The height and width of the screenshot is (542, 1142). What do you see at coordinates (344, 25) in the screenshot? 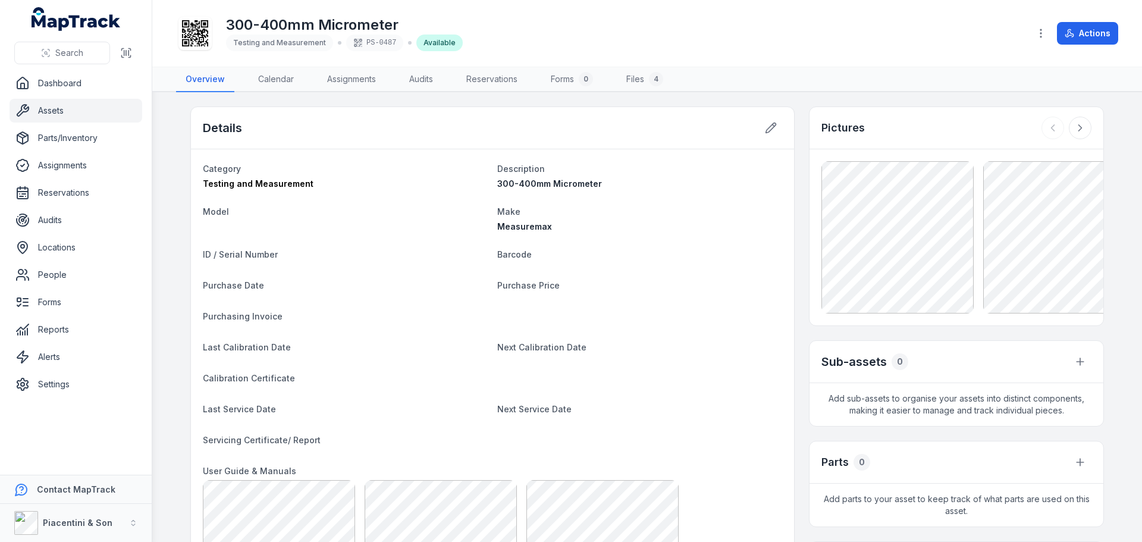
I see `h1: 300-400mm Micrometer` at bounding box center [344, 25].